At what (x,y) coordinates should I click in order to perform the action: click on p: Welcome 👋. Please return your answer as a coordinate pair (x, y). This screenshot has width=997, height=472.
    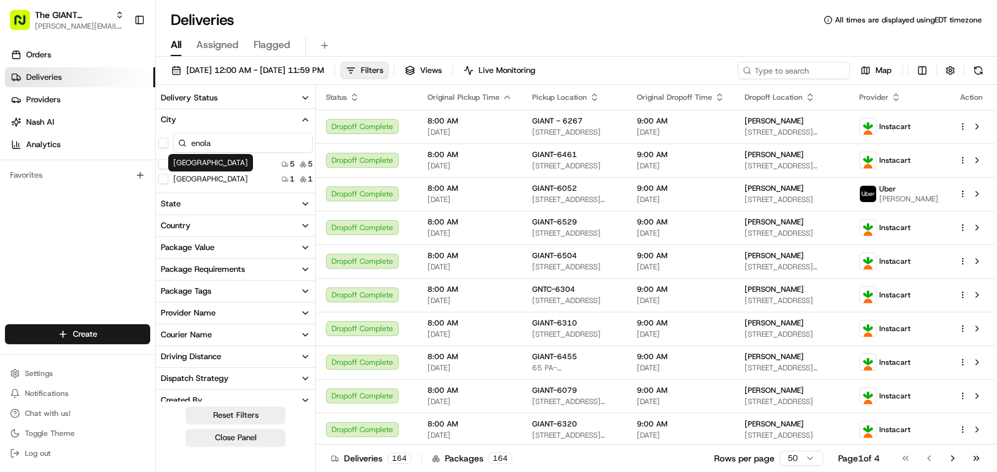
    Looking at the image, I should click on (120, 60).